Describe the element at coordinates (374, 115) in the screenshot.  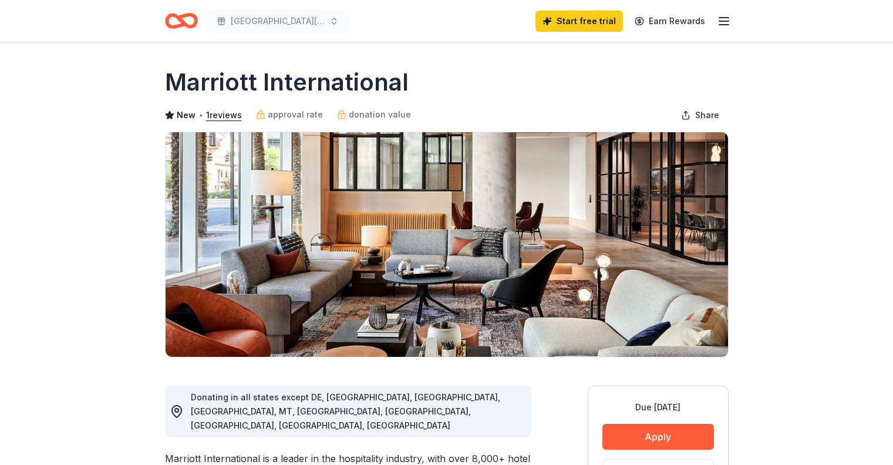
I see `a: donation value` at that location.